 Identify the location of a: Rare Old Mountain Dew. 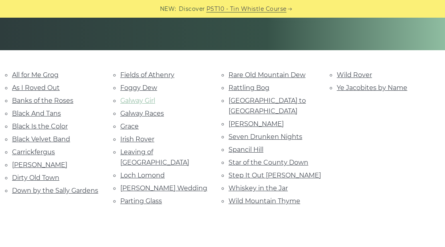
(267, 75).